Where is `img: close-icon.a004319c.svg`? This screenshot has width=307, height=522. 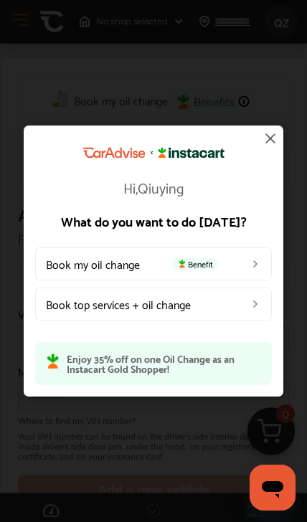
img: close-icon.a004319c.svg is located at coordinates (271, 138).